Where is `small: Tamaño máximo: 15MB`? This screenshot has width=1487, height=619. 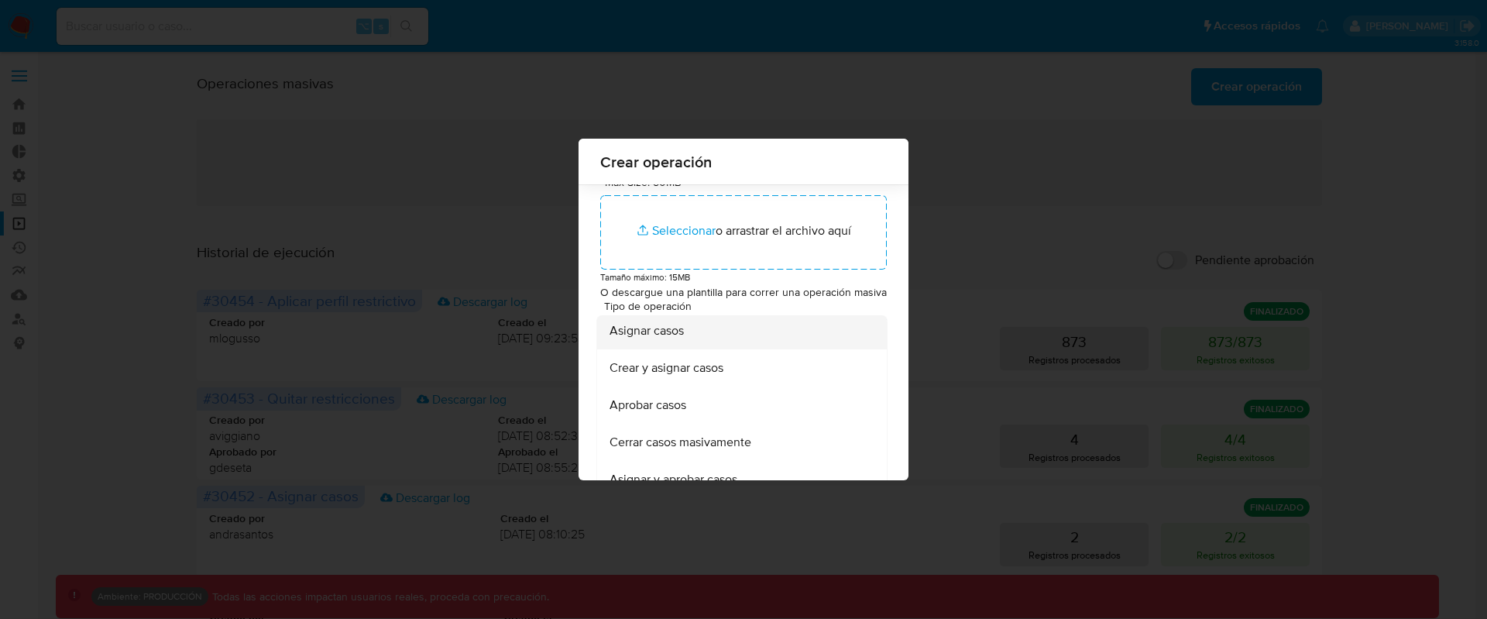 small: Tamaño máximo: 15MB is located at coordinates (645, 277).